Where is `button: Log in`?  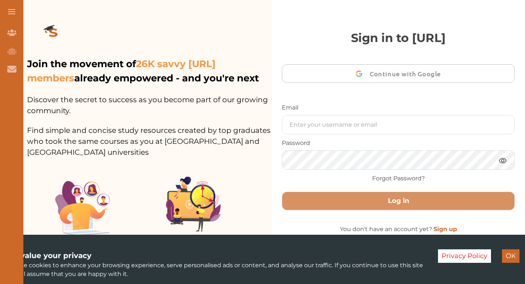 button: Log in is located at coordinates (398, 201).